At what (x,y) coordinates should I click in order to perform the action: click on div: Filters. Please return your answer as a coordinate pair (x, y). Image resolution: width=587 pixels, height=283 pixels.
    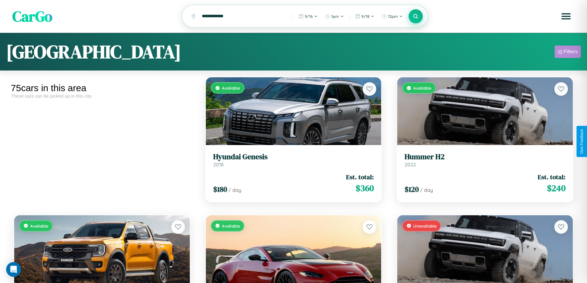
    Looking at the image, I should click on (570, 52).